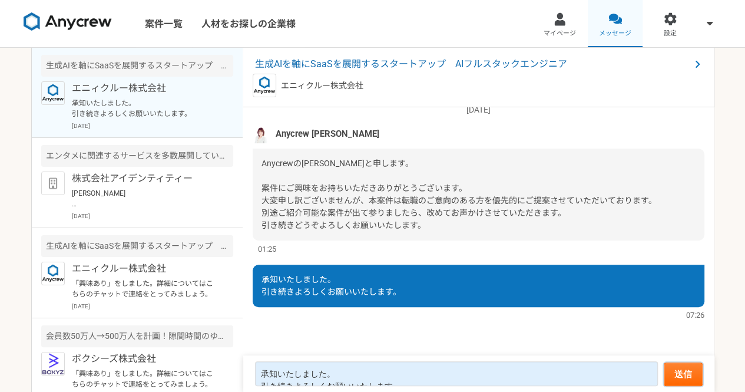 Image resolution: width=745 pixels, height=392 pixels. I want to click on button: 送信, so click(684, 374).